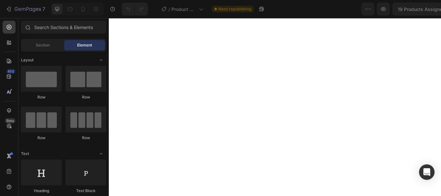  I want to click on span: Need republishing, so click(235, 9).